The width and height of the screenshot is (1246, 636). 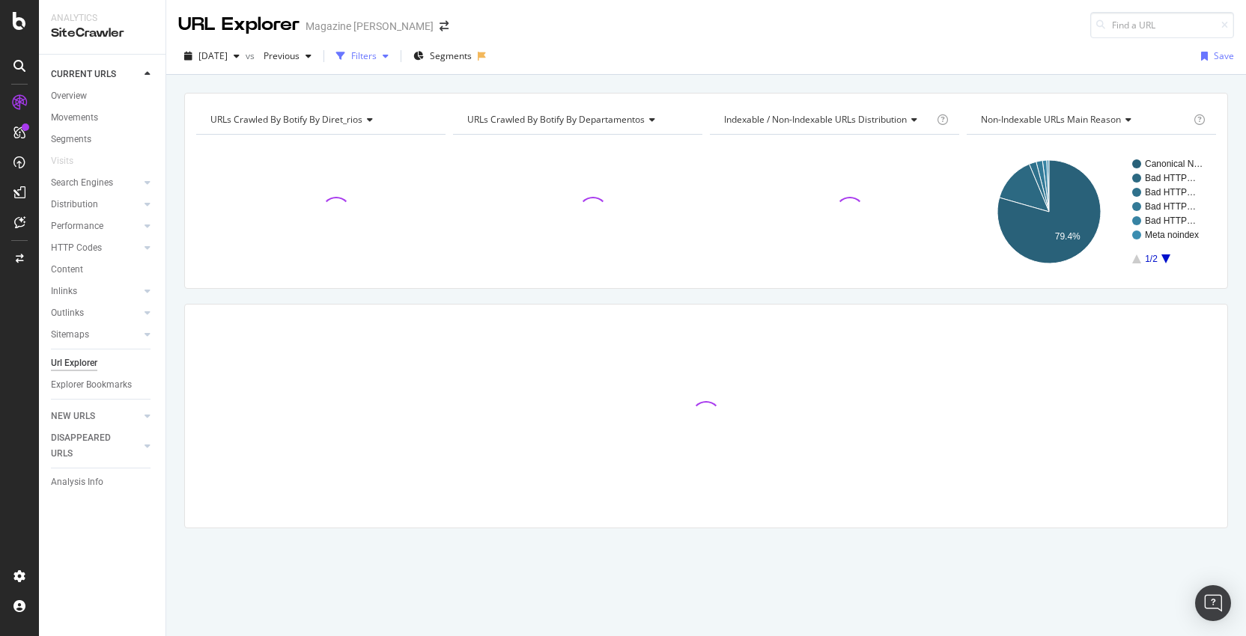 I want to click on text: 79.4%, so click(x=1068, y=237).